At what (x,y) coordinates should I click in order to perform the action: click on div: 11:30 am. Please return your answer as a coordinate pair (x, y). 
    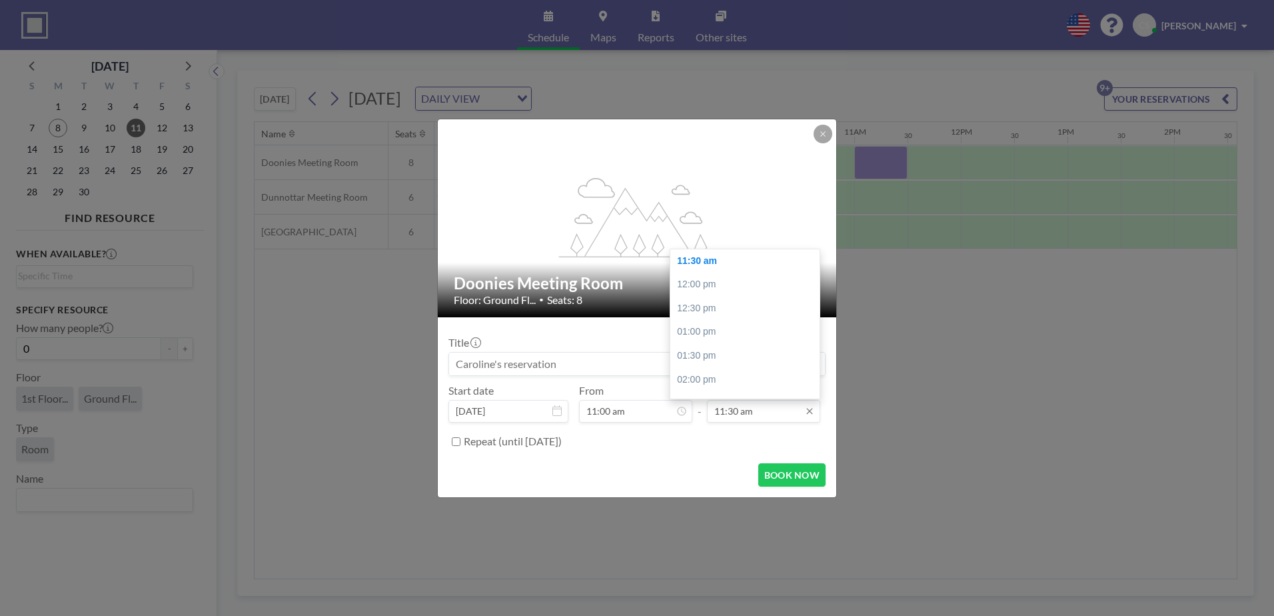
    Looking at the image, I should click on (748, 261).